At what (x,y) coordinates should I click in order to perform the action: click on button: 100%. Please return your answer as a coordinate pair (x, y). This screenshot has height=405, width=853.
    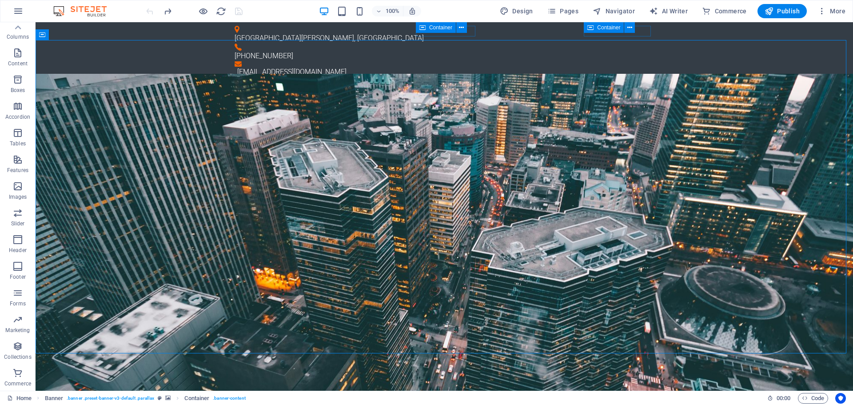
    Looking at the image, I should click on (388, 11).